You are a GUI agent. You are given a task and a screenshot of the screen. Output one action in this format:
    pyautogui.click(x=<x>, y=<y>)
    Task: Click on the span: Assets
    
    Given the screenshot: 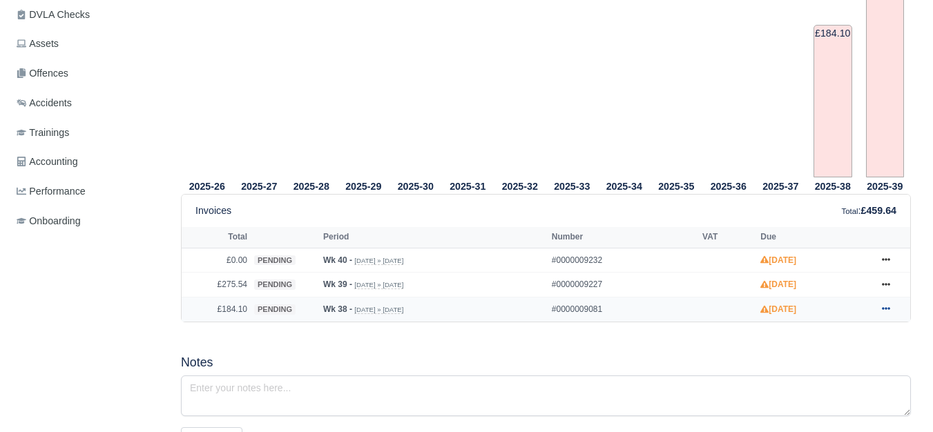 What is the action you would take?
    pyautogui.click(x=37, y=44)
    